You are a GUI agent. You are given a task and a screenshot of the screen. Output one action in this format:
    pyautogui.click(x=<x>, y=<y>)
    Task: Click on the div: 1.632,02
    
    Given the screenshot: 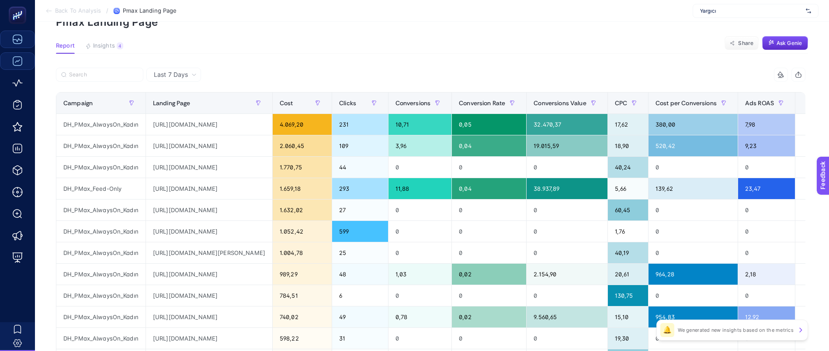 What is the action you would take?
    pyautogui.click(x=302, y=210)
    